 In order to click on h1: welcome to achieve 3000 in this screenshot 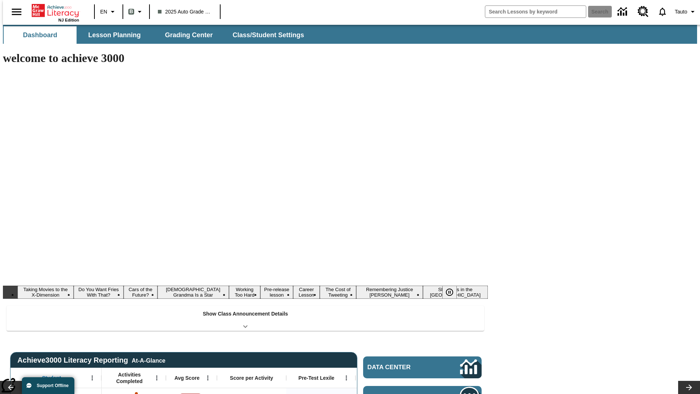, I will do `click(246, 58)`.